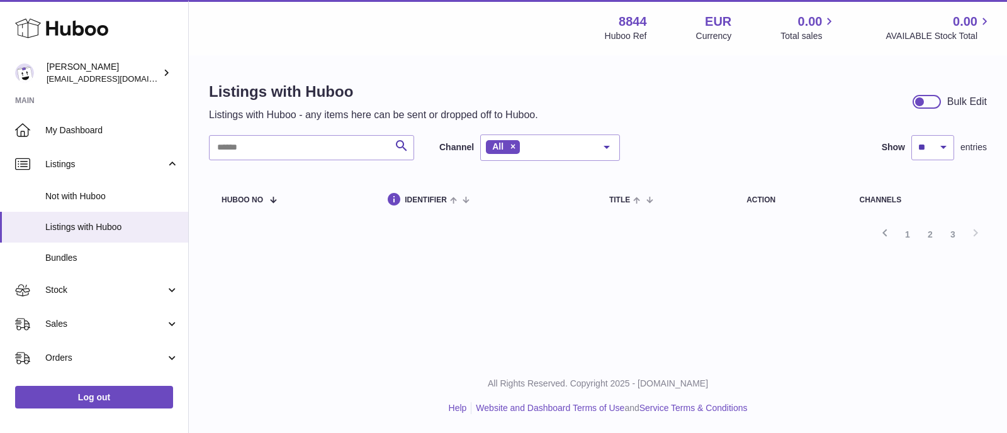 The image size is (1007, 433). Describe the element at coordinates (907, 235) in the screenshot. I see `a: 1` at that location.